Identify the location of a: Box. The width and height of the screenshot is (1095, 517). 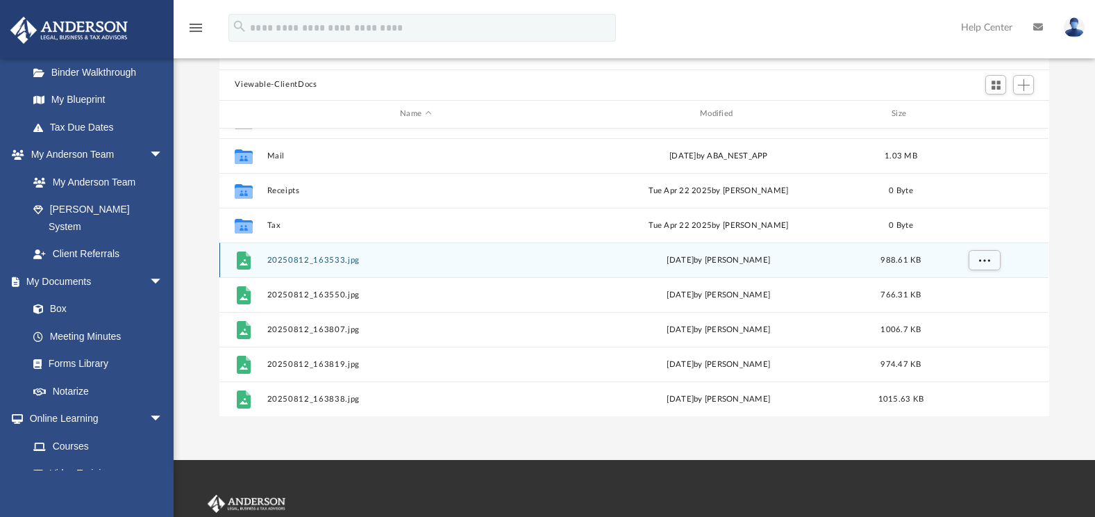
(94, 309).